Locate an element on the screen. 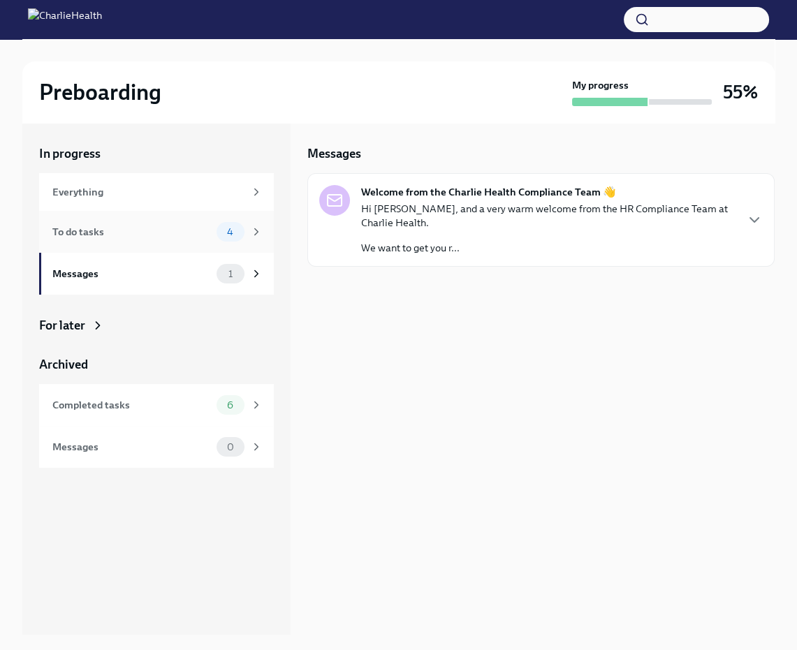 The height and width of the screenshot is (650, 797). a: To do tasks4 is located at coordinates (157, 232).